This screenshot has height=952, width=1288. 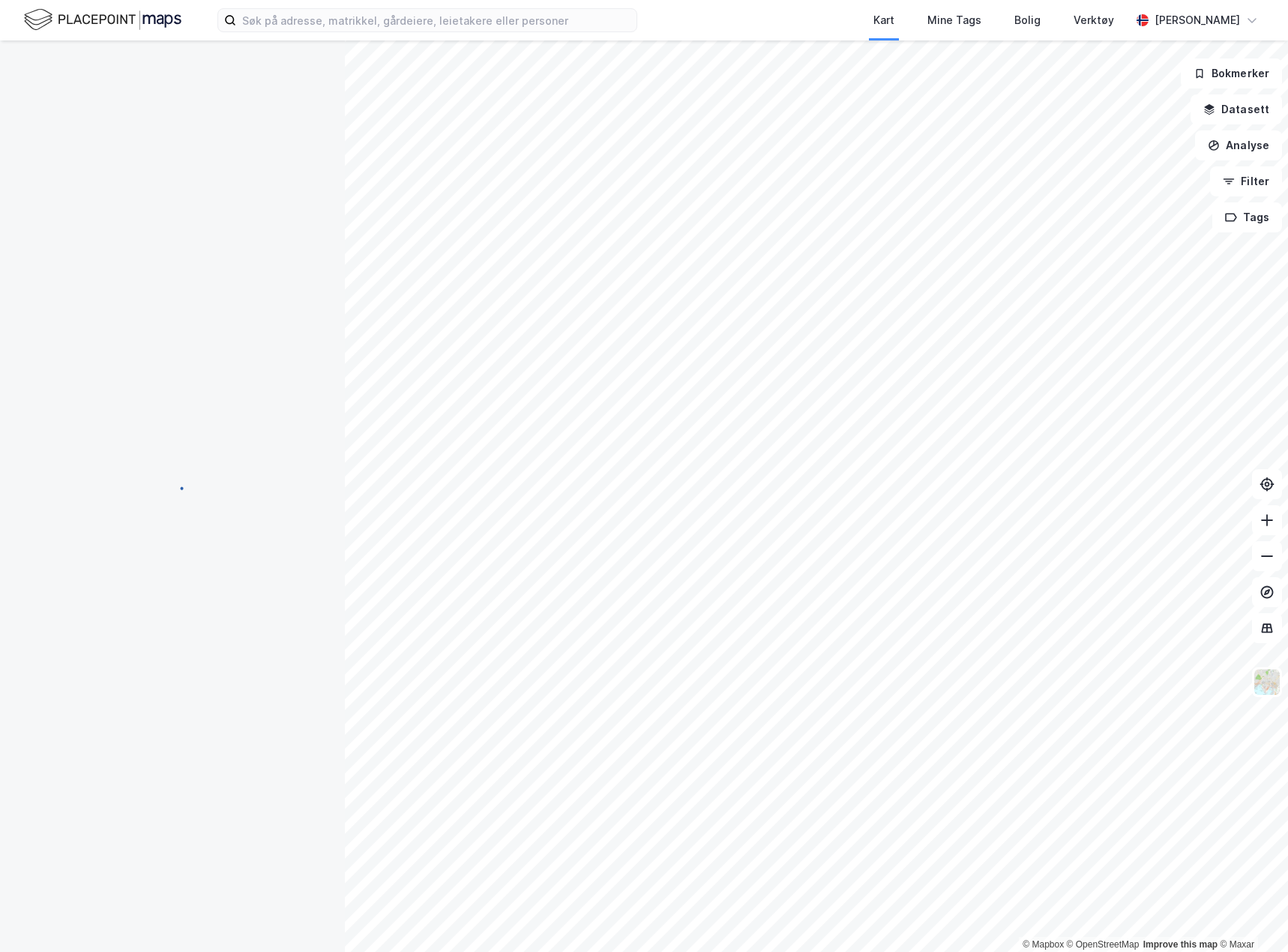 What do you see at coordinates (884, 20) in the screenshot?
I see `div: Kart` at bounding box center [884, 20].